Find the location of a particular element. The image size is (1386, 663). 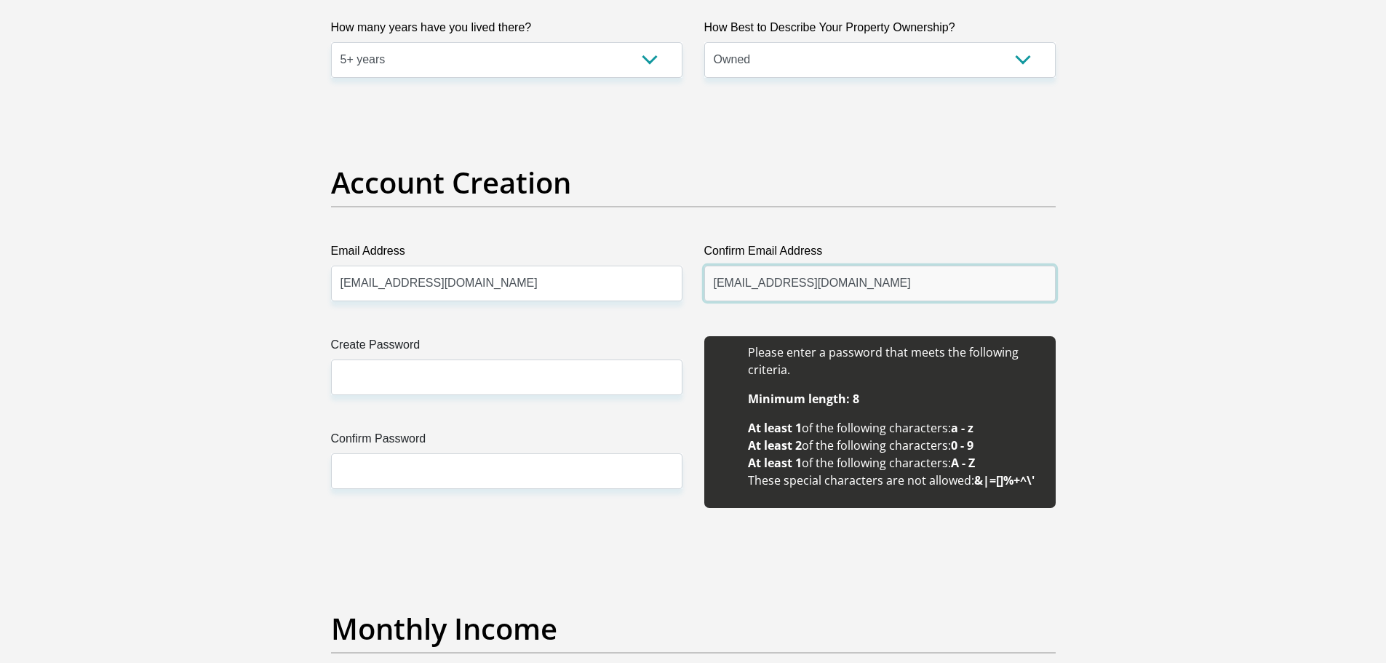

input: Email Address is located at coordinates (506, 283).